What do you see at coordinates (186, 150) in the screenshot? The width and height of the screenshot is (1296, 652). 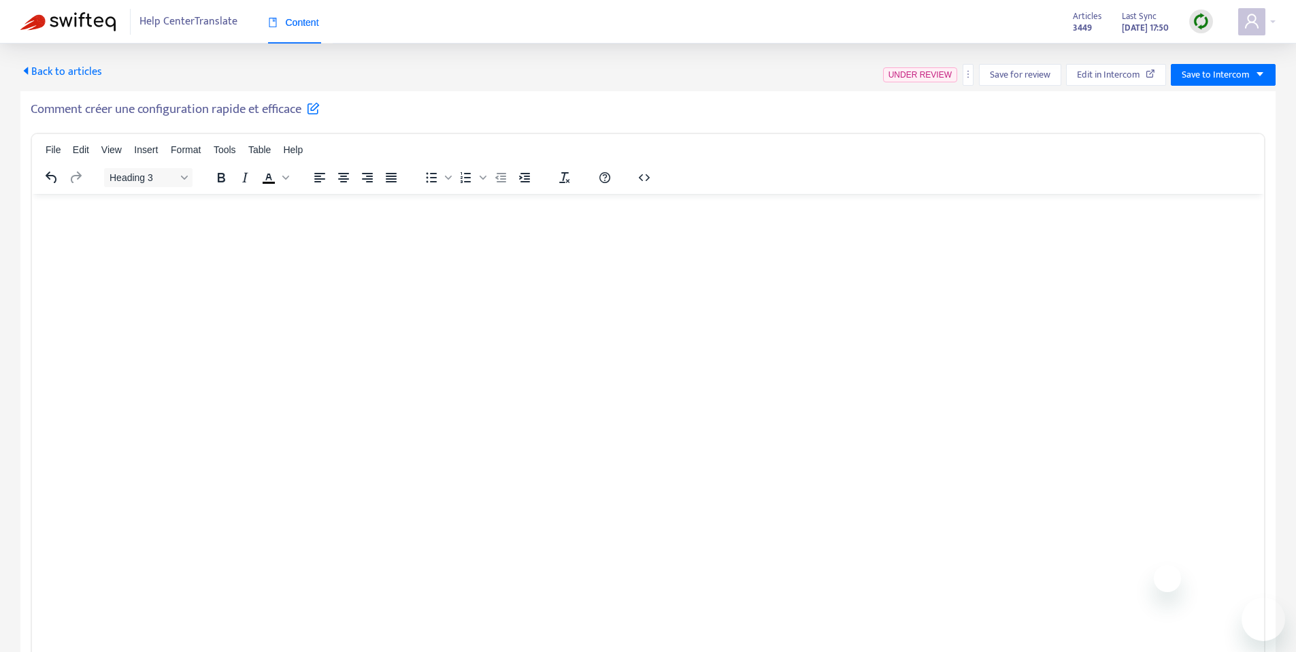 I see `span: Format` at bounding box center [186, 150].